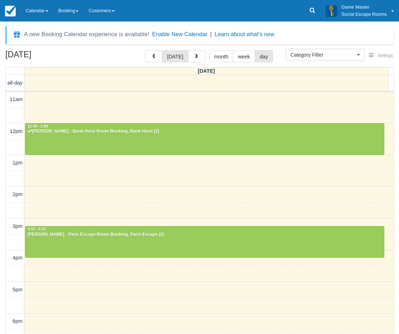 This screenshot has height=334, width=399. I want to click on div: A new Booking Calendar experience is available!, so click(87, 34).